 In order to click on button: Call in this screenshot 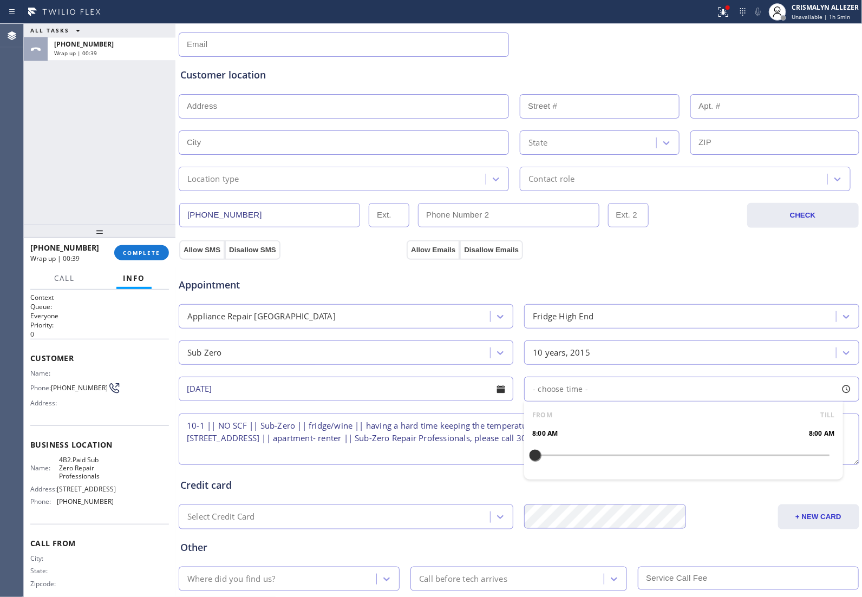, I will do `click(64, 278)`.